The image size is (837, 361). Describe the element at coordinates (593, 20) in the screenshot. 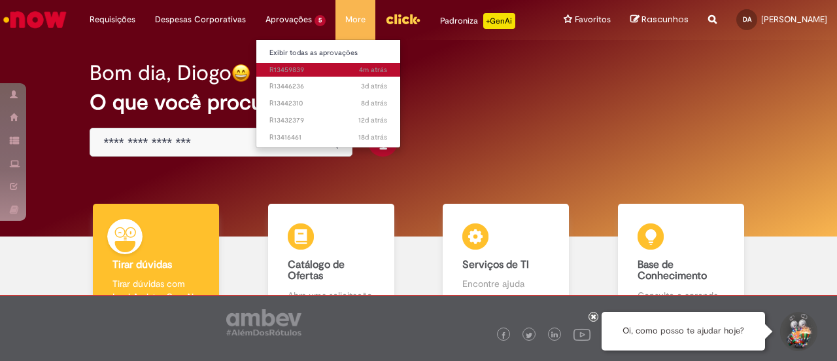

I see `span: Favoritos` at that location.